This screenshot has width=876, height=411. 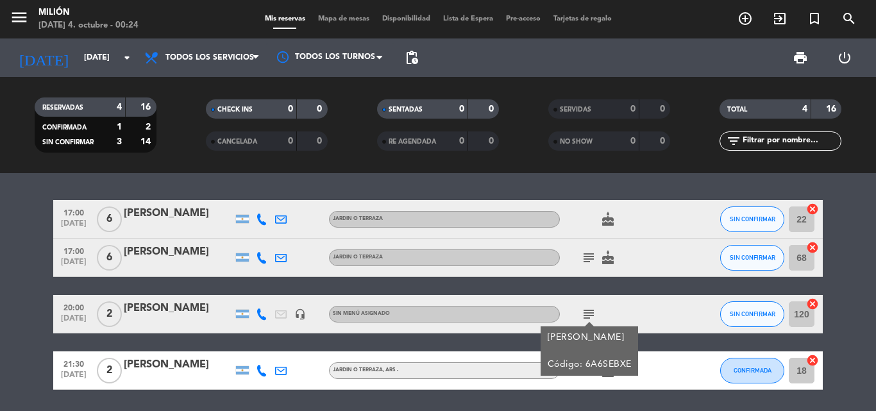 I want to click on span: SERVIDAS, so click(x=575, y=110).